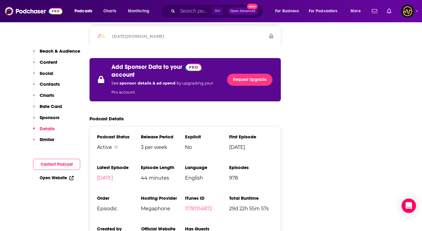  What do you see at coordinates (60, 51) in the screenshot?
I see `p: Reach & Audience` at bounding box center [60, 51].